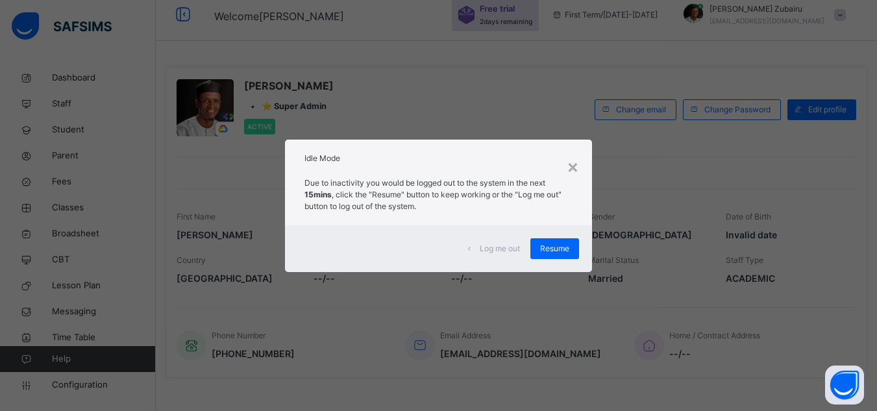  What do you see at coordinates (438, 195) in the screenshot?
I see `p: Due to inactivity you would be logged out to the system in the next , click the "Resume" button t...` at bounding box center [438, 195].